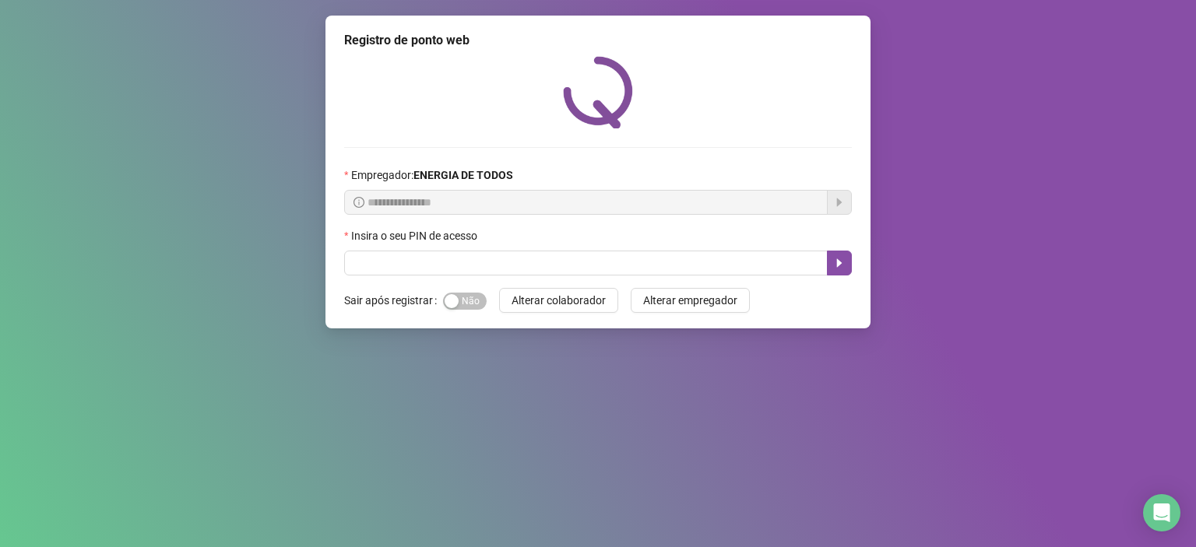 Image resolution: width=1196 pixels, height=547 pixels. Describe the element at coordinates (416, 236) in the screenshot. I see `label: Insira o seu PIN de acesso` at that location.